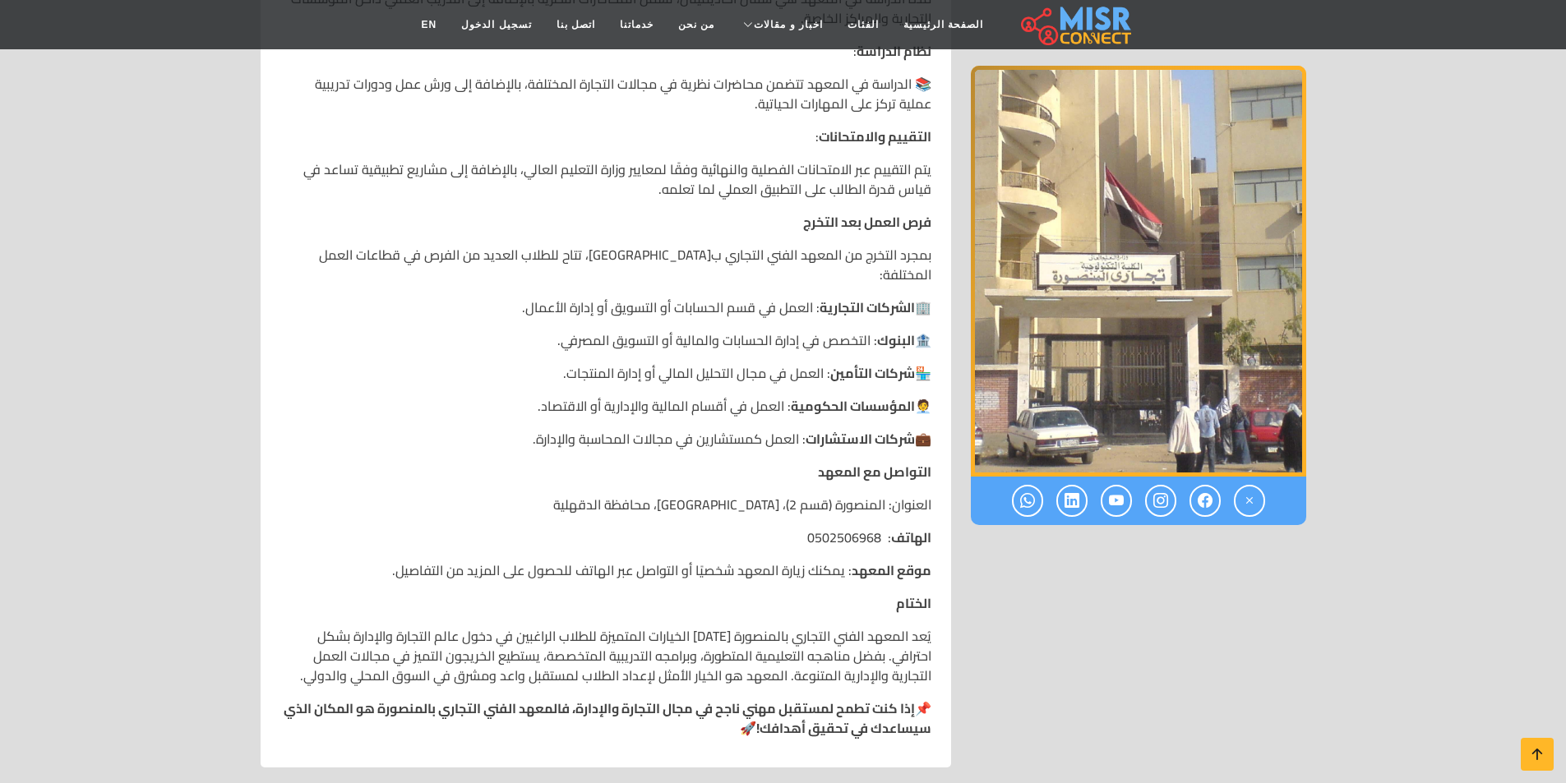  What do you see at coordinates (606, 373) in the screenshot?
I see `p: 🏪 : العمل في مجال التحليل المالي أو إدارة المنتجات.` at bounding box center [606, 373].